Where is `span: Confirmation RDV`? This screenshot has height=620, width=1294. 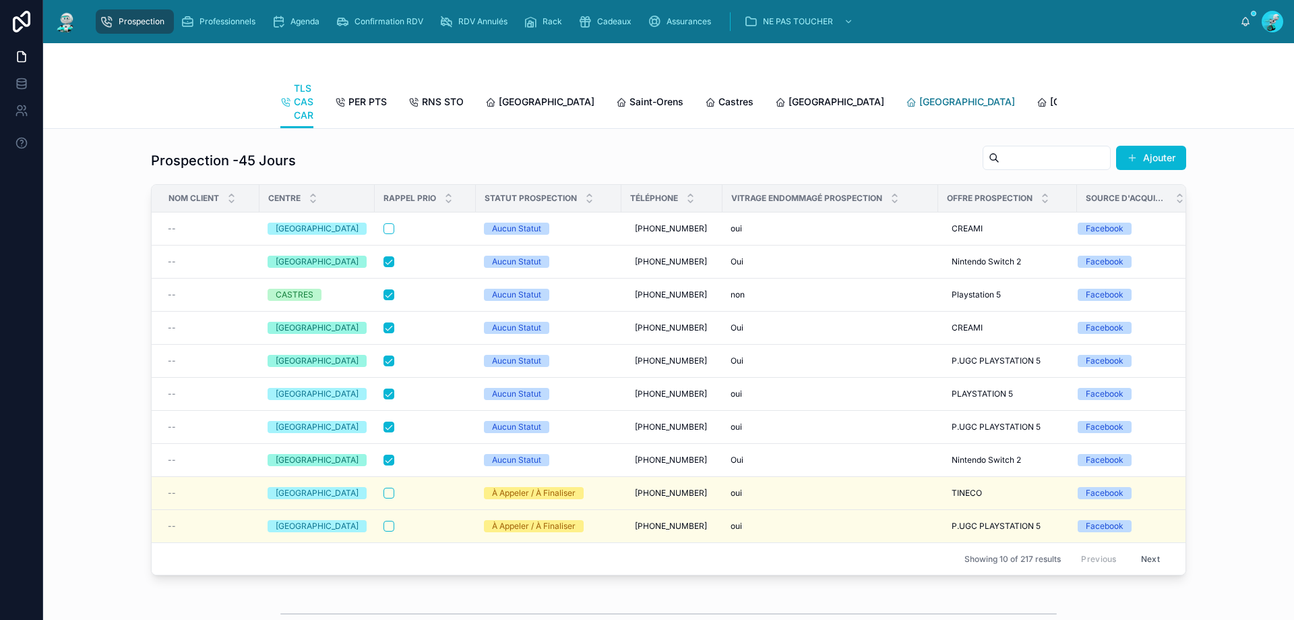 span: Confirmation RDV is located at coordinates (389, 22).